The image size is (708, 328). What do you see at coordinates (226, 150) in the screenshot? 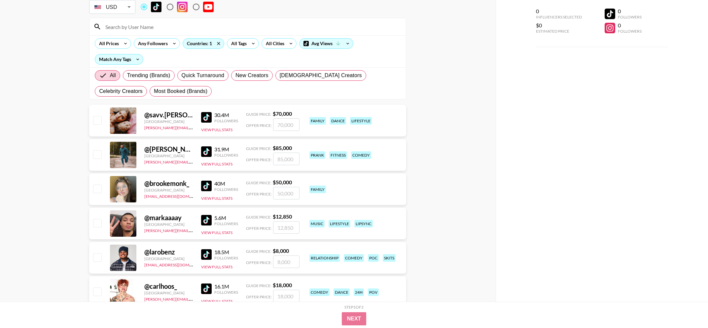
I see `div: 31.9M` at bounding box center [226, 150].